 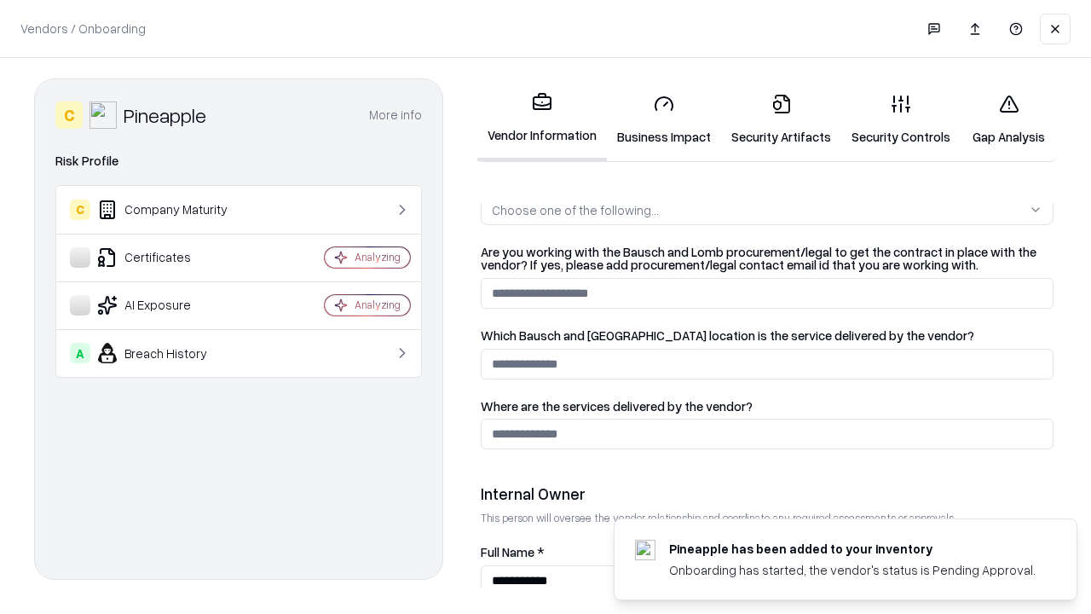 I want to click on label: Full Name *, so click(x=767, y=551).